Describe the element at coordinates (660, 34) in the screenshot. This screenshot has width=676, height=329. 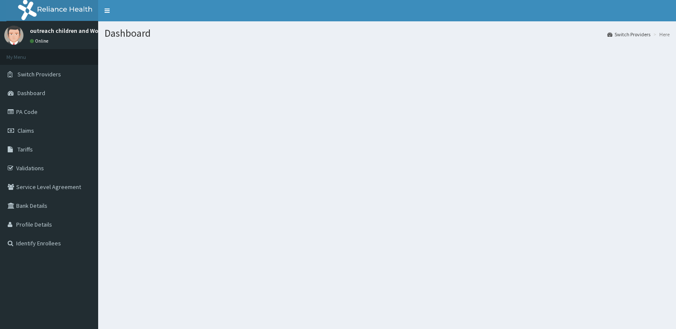
I see `li: Here` at that location.